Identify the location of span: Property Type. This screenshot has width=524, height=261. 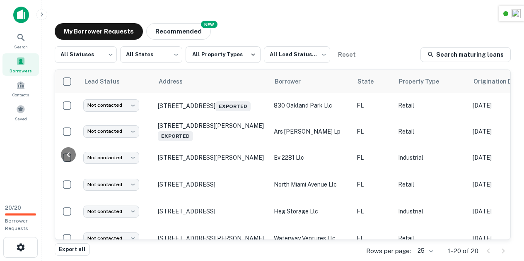
(424, 82).